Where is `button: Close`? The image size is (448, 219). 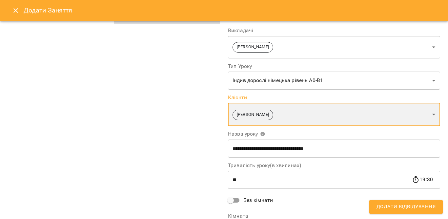
button: Close is located at coordinates (16, 10).